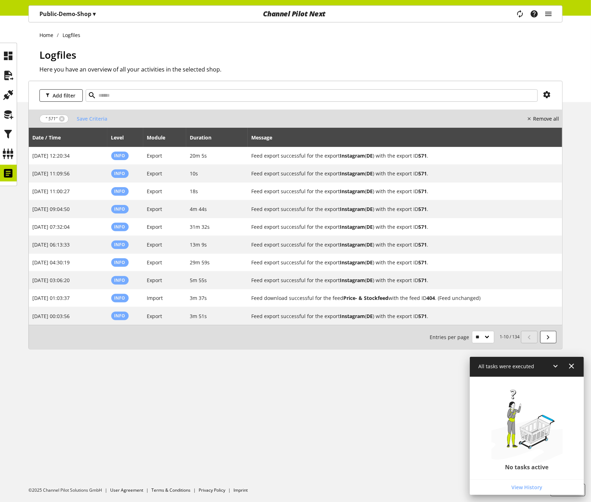  What do you see at coordinates (61, 95) in the screenshot?
I see `button: Add filter` at bounding box center [61, 95].